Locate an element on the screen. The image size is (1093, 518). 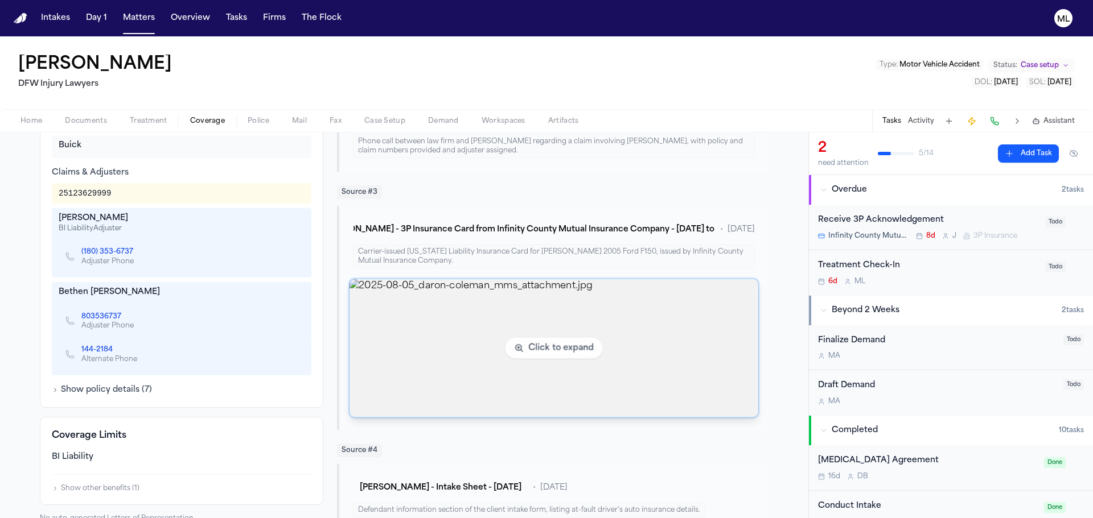
button: Activity is located at coordinates (921, 121).